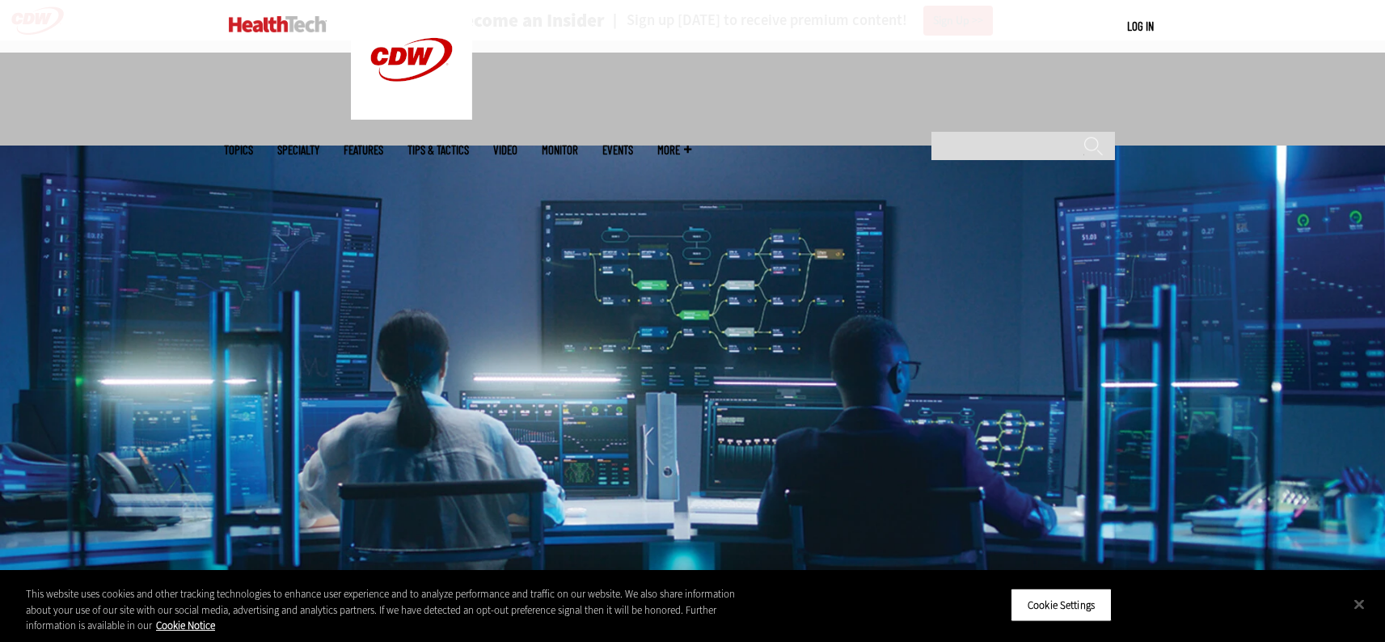  What do you see at coordinates (298, 150) in the screenshot?
I see `span: Specialty` at bounding box center [298, 150].